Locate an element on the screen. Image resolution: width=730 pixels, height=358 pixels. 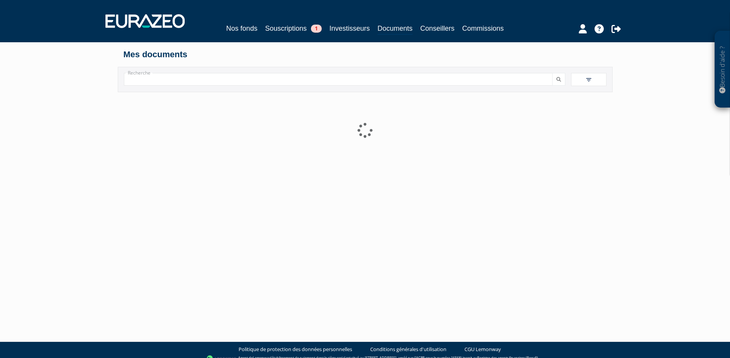
a: Investisseurs is located at coordinates (349, 28).